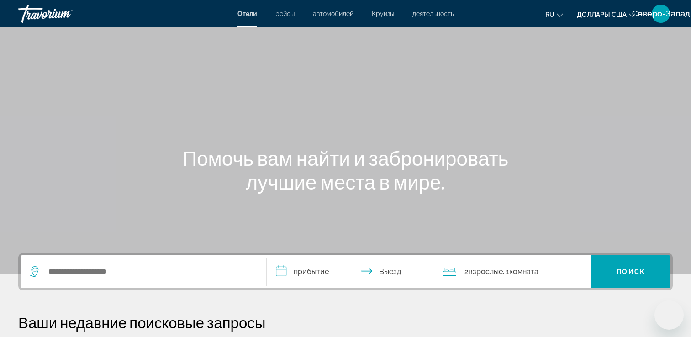  I want to click on p: Ваши недавние поисковые запросы, so click(345, 322).